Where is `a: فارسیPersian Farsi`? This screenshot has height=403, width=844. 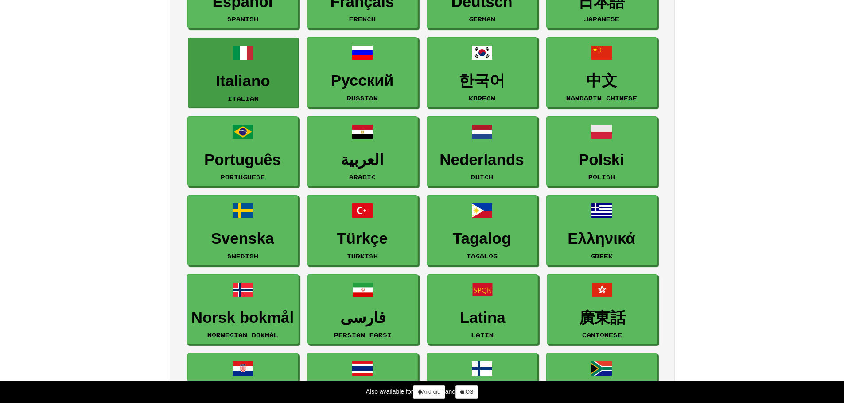 a: فارسیPersian Farsi is located at coordinates (363, 310).